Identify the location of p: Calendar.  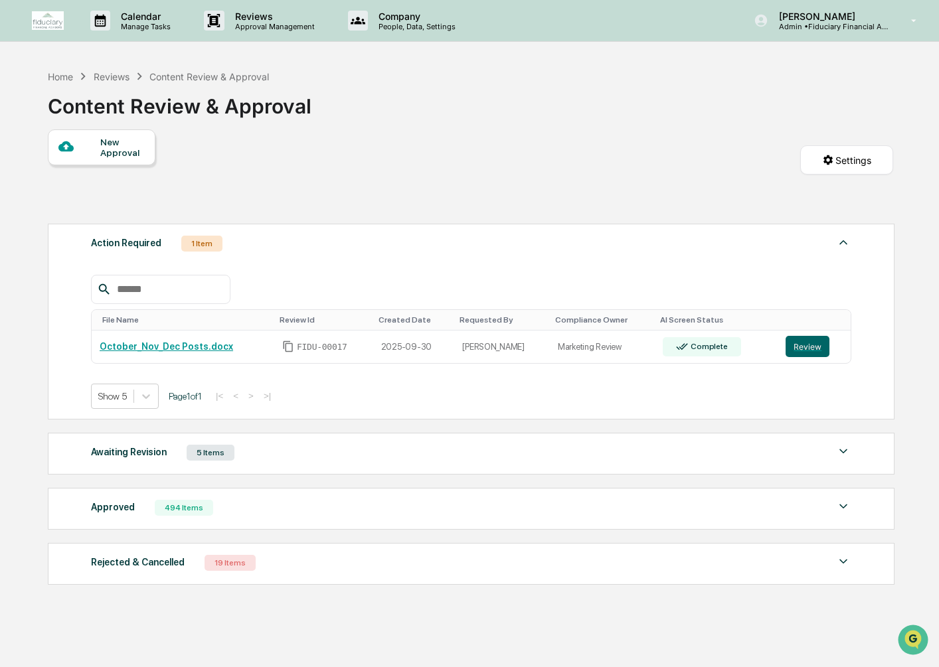
(143, 16).